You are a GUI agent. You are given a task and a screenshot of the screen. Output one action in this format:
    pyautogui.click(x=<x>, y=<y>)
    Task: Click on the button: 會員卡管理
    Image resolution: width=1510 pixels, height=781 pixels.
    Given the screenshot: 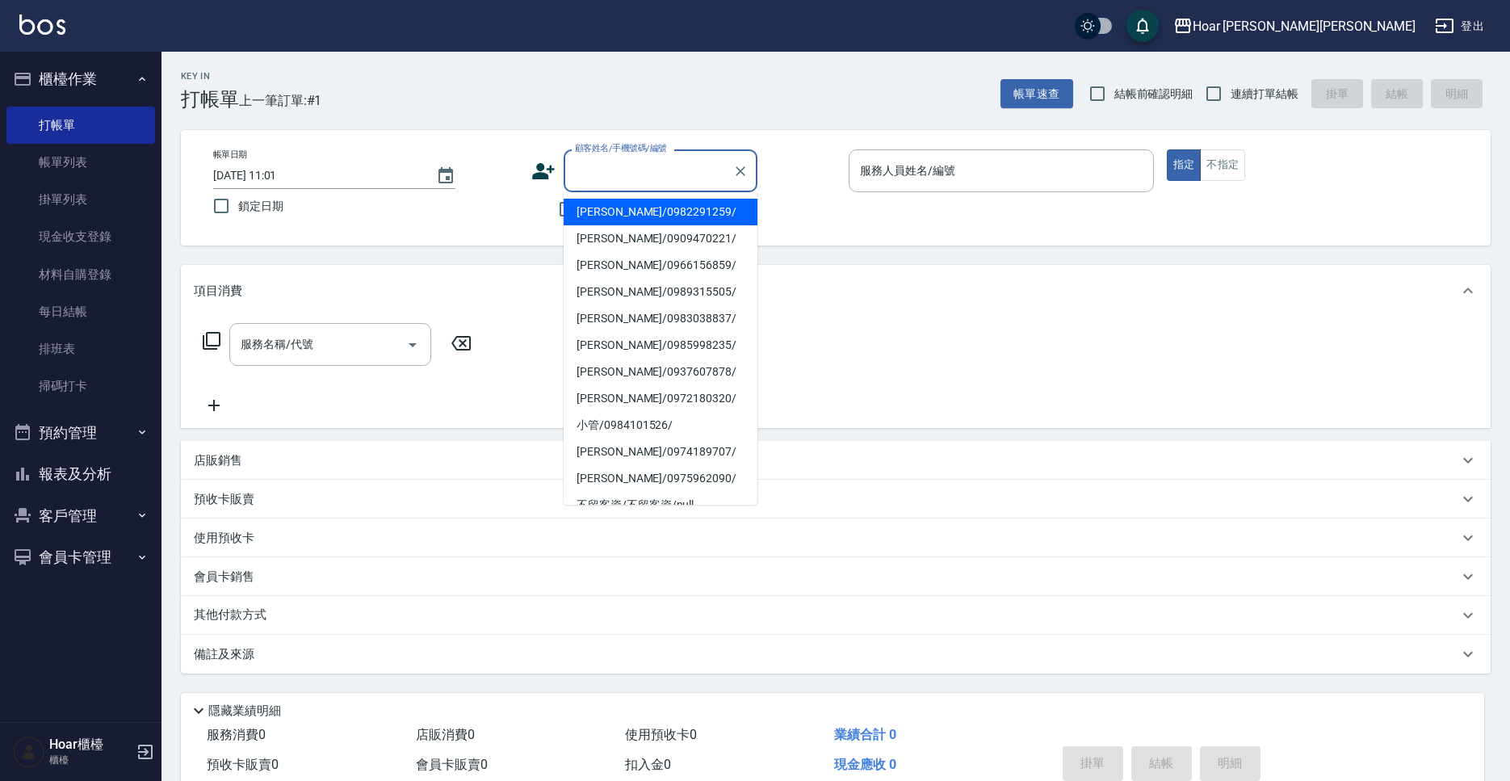 What is the action you would take?
    pyautogui.click(x=81, y=557)
    